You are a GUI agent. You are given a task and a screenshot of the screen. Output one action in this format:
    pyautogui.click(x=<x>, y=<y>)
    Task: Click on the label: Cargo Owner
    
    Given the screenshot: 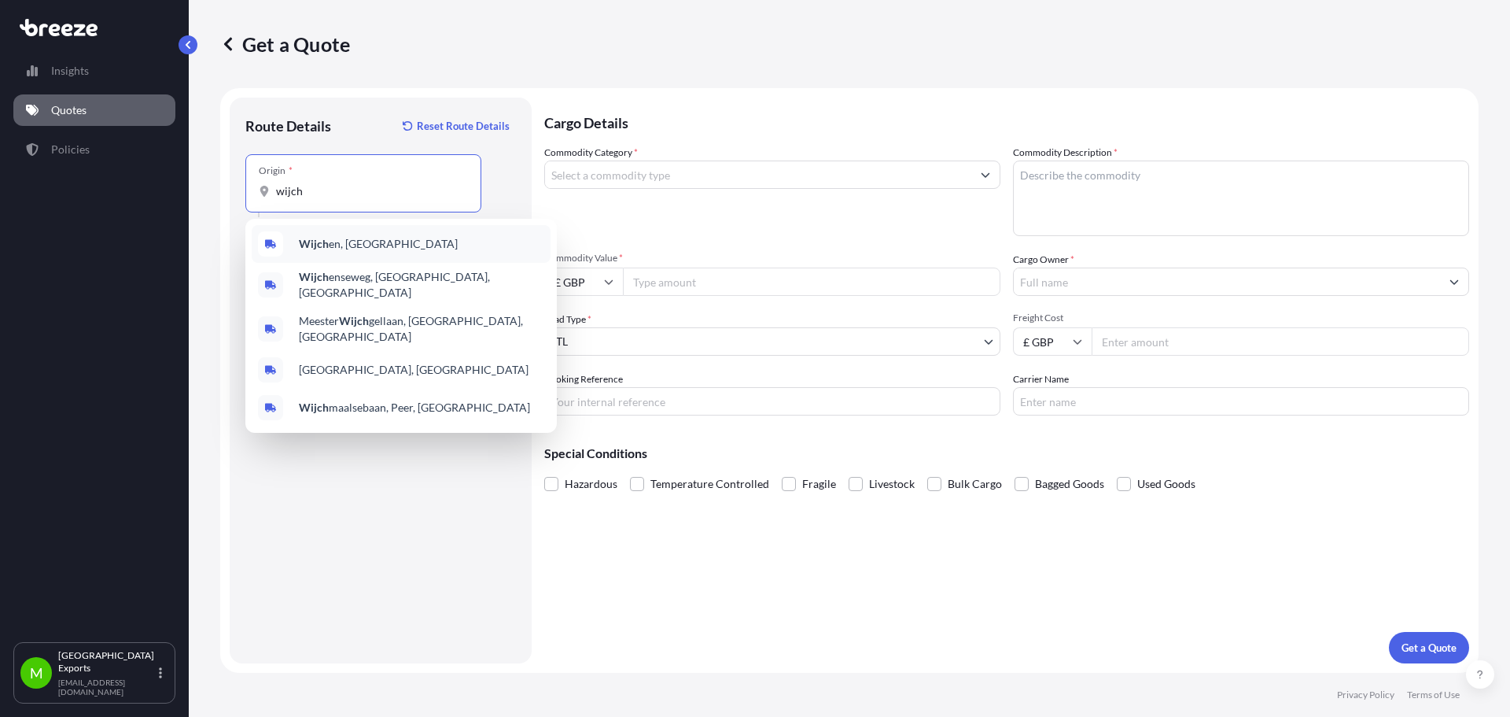 What is the action you would take?
    pyautogui.click(x=1044, y=260)
    